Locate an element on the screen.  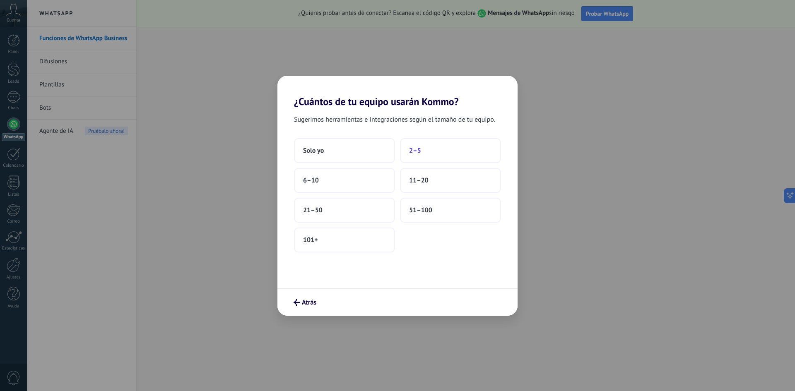
span: 101+ is located at coordinates (310, 240).